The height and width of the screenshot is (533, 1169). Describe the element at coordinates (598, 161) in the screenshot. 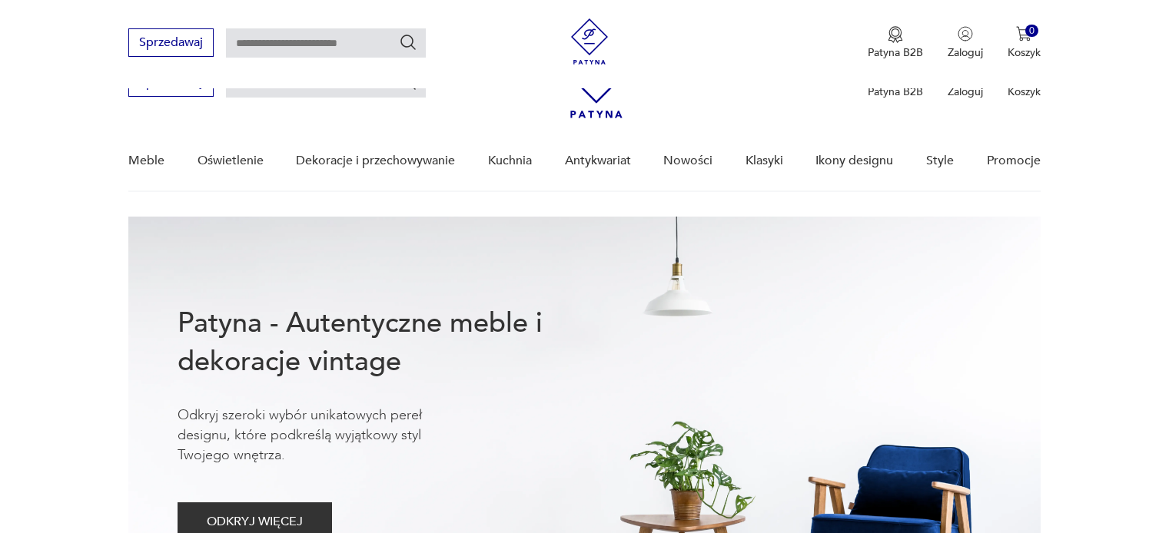

I see `a: Antykwariat` at that location.